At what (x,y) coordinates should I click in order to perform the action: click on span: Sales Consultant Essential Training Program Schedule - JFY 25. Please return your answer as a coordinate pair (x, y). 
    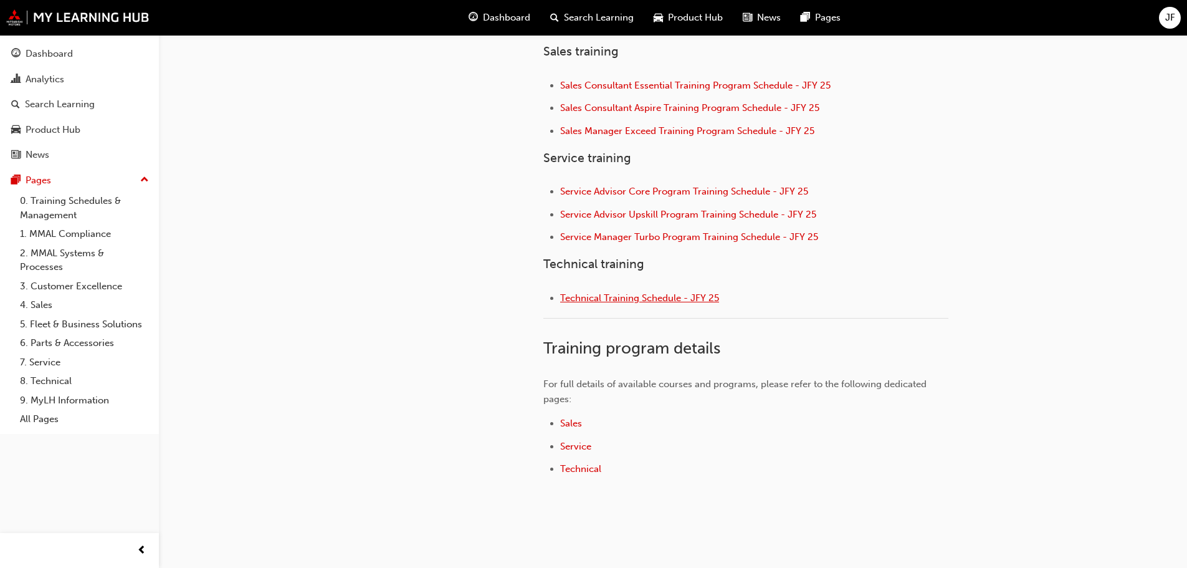
    Looking at the image, I should click on (696, 85).